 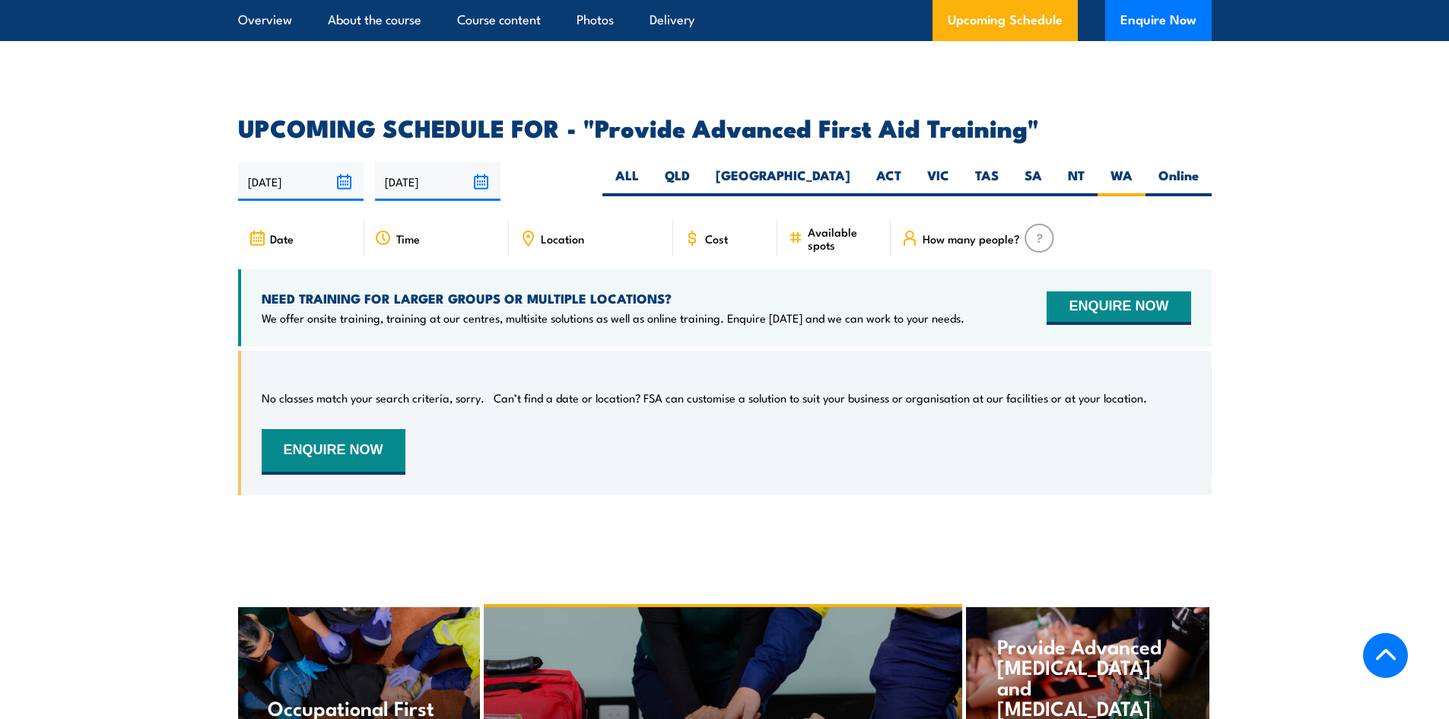 What do you see at coordinates (1076, 181) in the screenshot?
I see `label: NT` at bounding box center [1076, 181].